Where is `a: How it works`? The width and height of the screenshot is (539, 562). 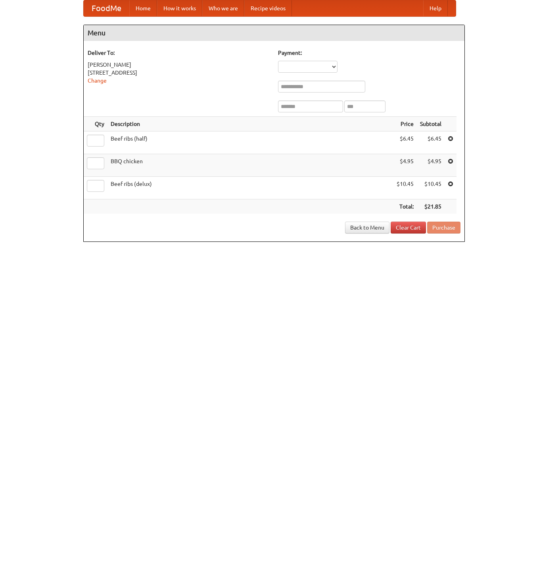
a: How it works is located at coordinates (180, 8).